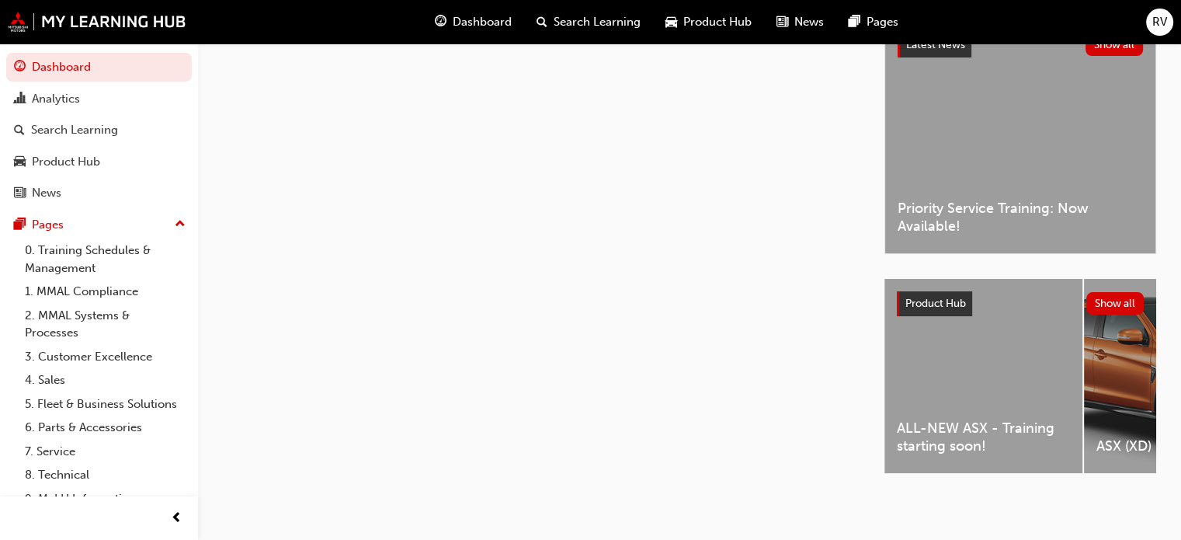  Describe the element at coordinates (983, 376) in the screenshot. I see `a: ALL-NEW ASX - Training starting soon!` at that location.